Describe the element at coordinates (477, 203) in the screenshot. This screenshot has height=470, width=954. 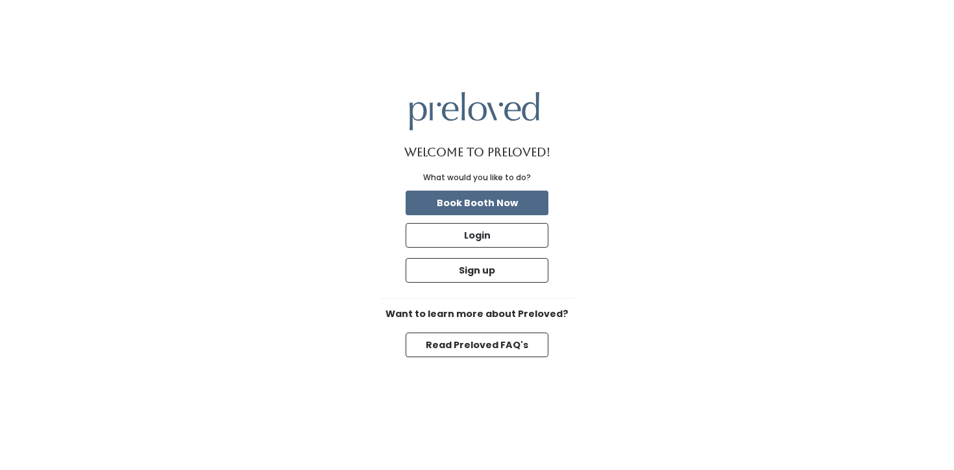
I see `a: Book Booth Now` at that location.